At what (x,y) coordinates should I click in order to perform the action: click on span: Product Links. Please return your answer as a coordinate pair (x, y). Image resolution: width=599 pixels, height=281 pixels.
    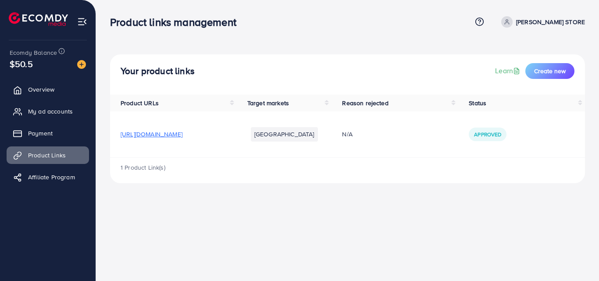
    Looking at the image, I should click on (47, 155).